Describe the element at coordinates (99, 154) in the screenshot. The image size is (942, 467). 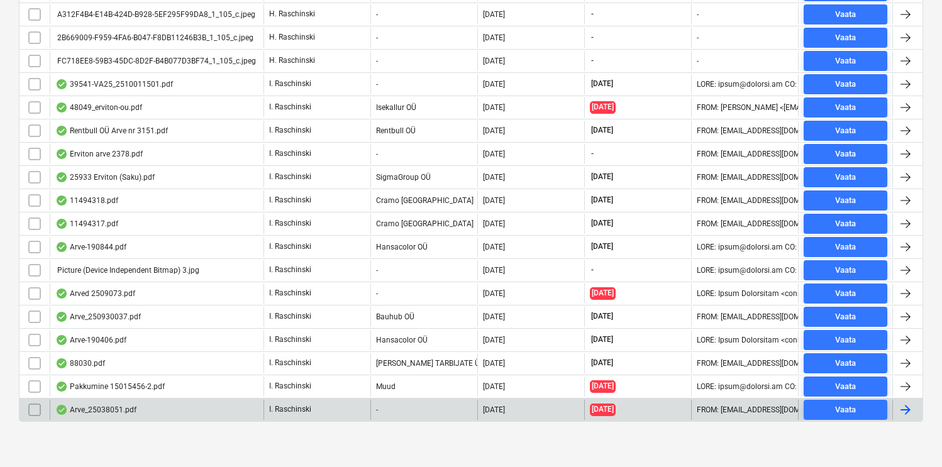
I see `div: Erviton arve 2378.pdf` at that location.